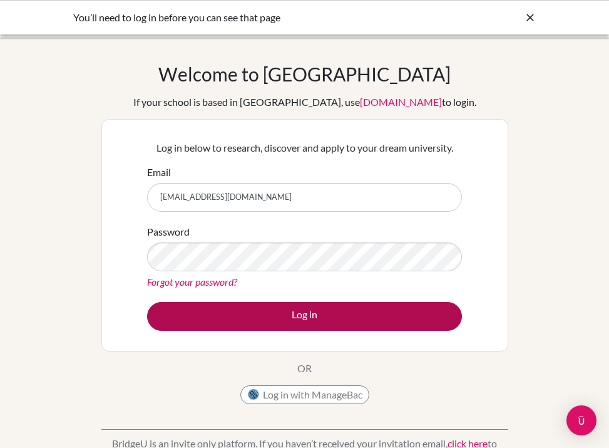 The height and width of the screenshot is (448, 609). Describe the element at coordinates (192, 281) in the screenshot. I see `a: Forgot your password?` at that location.